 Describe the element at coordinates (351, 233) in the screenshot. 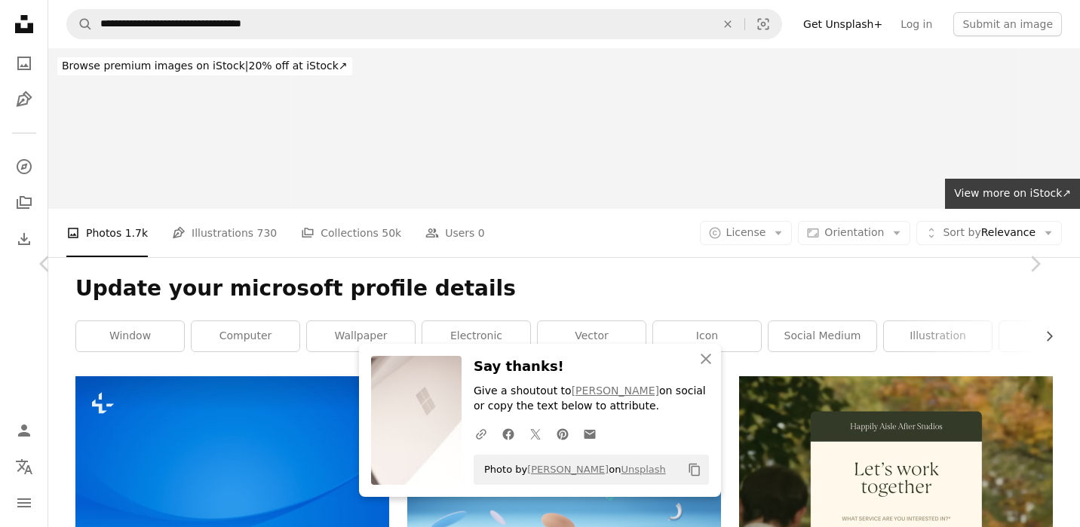

I see `a: Collections 50k` at that location.